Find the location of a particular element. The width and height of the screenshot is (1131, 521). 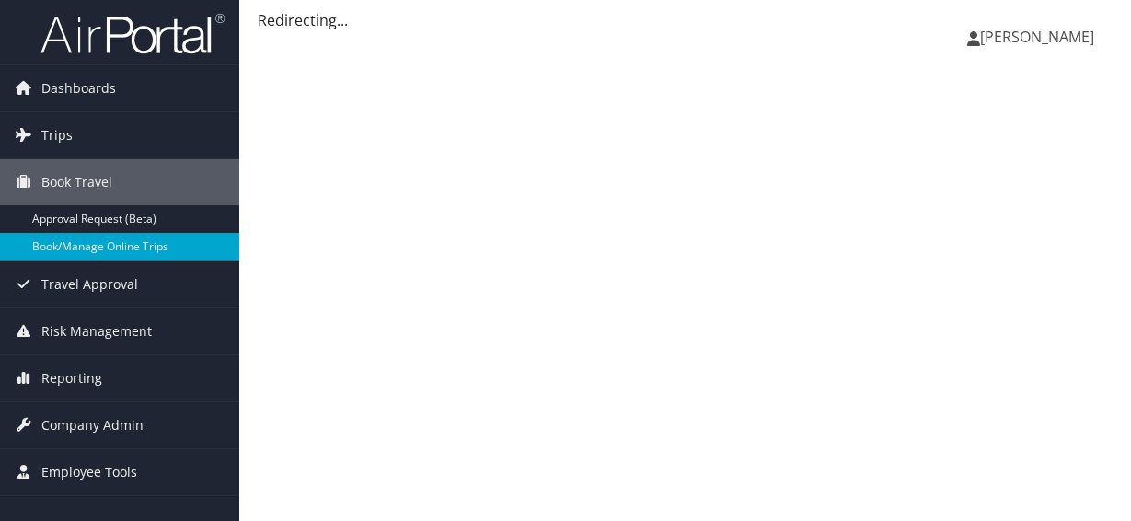

span: Trips is located at coordinates (57, 135).